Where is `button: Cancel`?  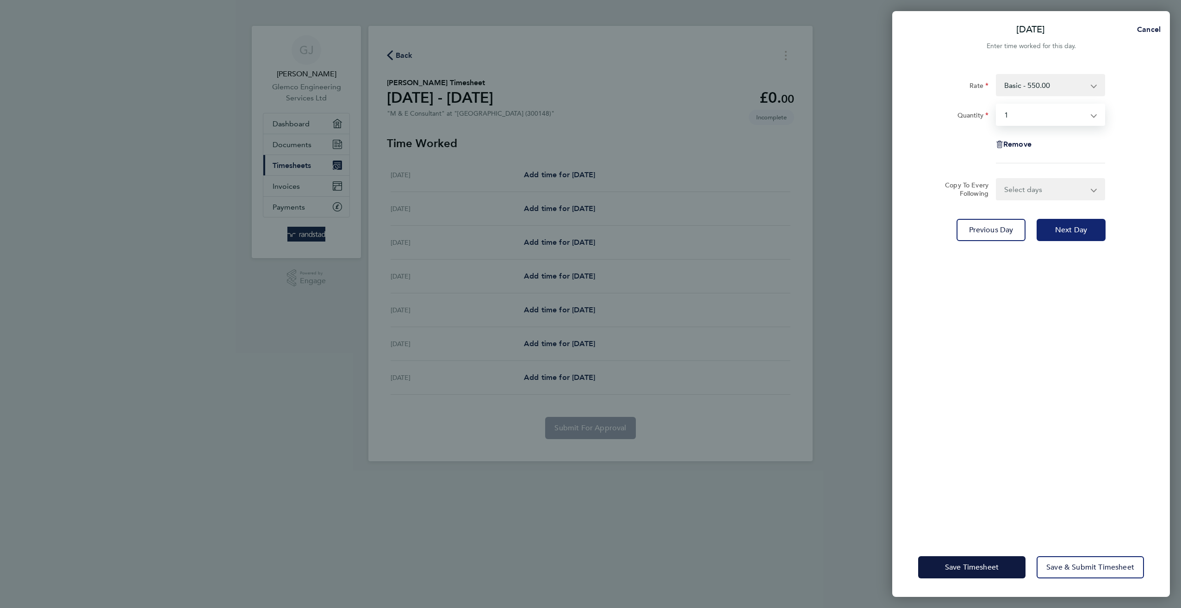 button: Cancel is located at coordinates (1146, 30).